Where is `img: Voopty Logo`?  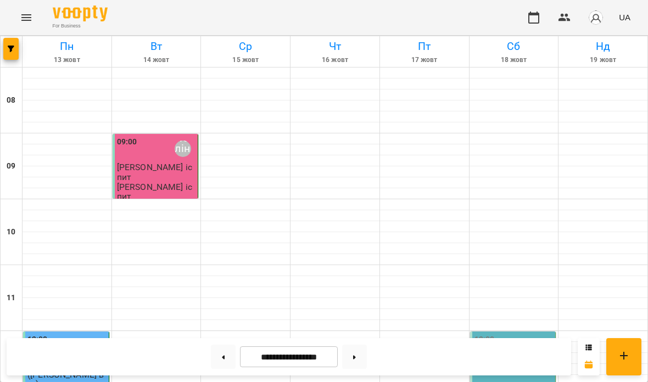
img: Voopty Logo is located at coordinates (80, 13).